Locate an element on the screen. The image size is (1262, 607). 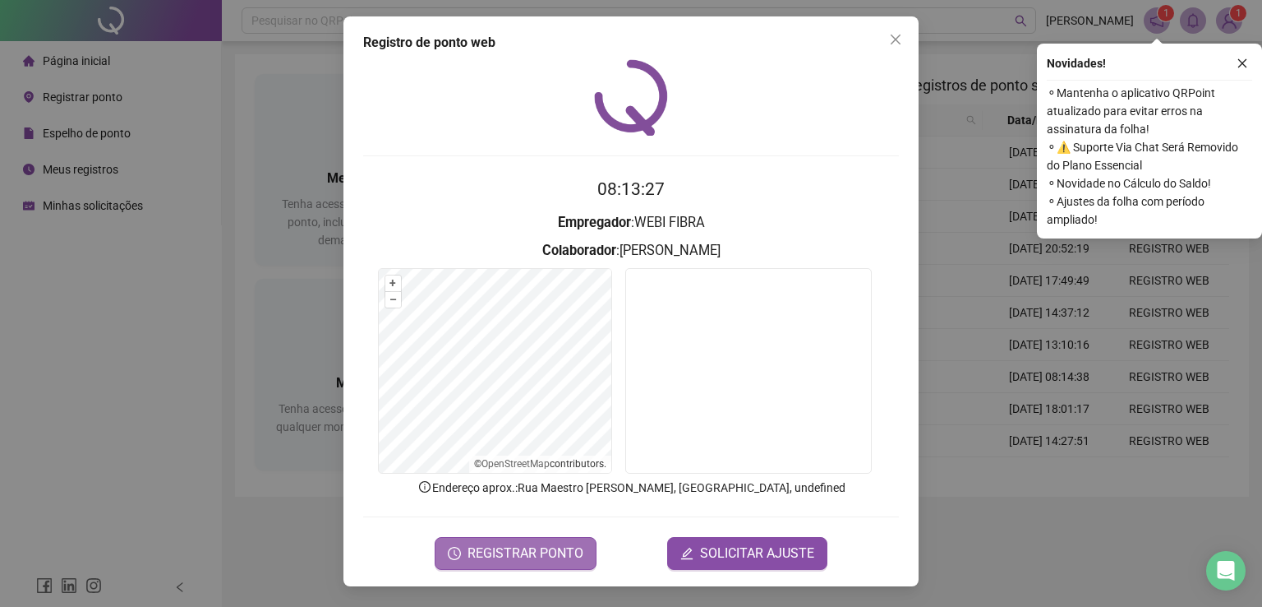
span: Novidades ! is located at coordinates (1077, 63).